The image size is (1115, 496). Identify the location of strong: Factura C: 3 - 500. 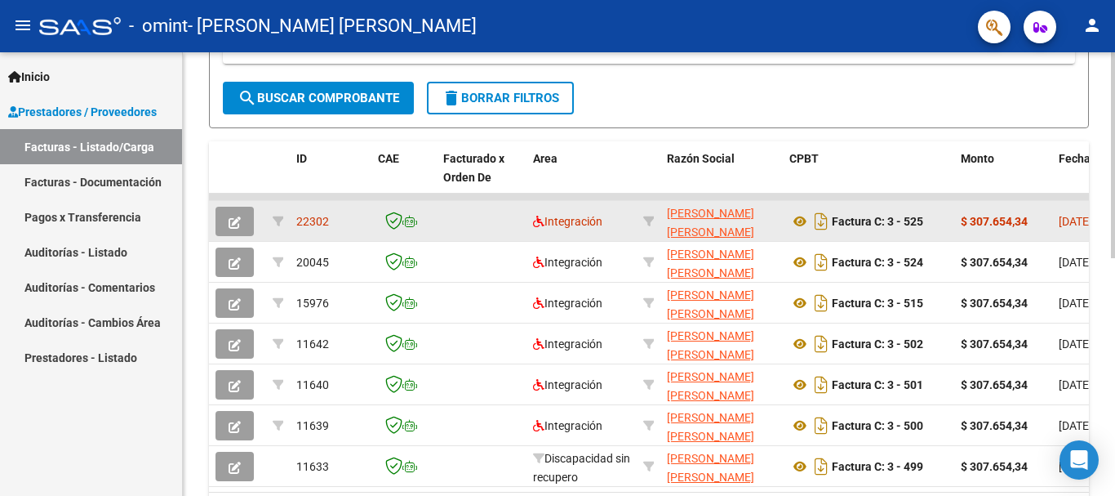
(878, 425).